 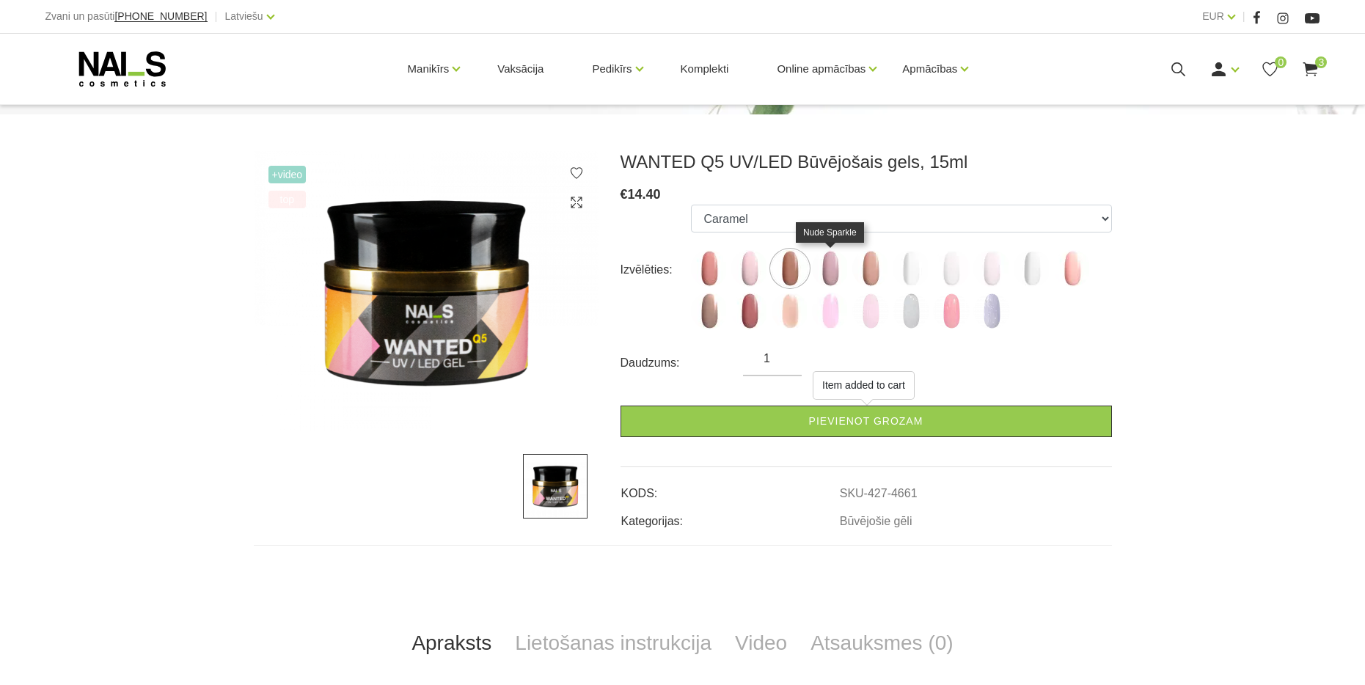 What do you see at coordinates (656, 270) in the screenshot?
I see `div: Izvēlēties:` at bounding box center [656, 270].